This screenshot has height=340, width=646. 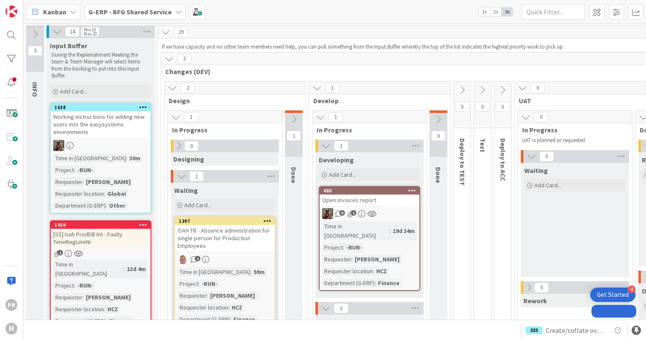 I want to click on a: 1397ISAH TR - Absence administration for single person for Production EmployeeslDTime in [GEOGRAP..., so click(x=225, y=277).